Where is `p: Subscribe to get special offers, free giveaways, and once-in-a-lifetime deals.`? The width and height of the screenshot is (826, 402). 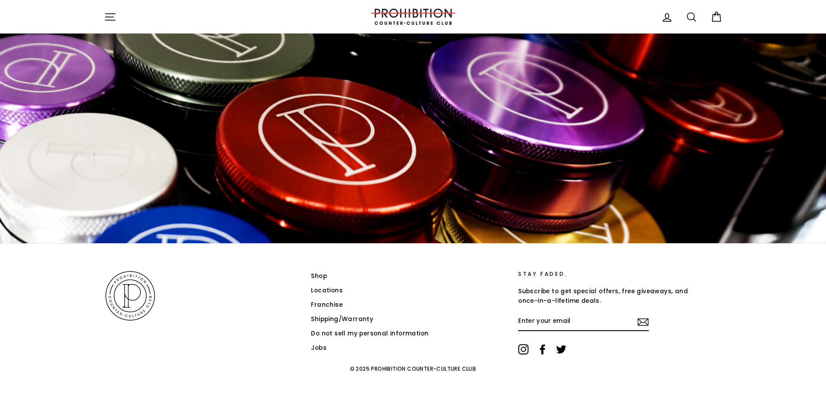
p: Subscribe to get special offers, free giveaways, and once-in-a-lifetime deals. is located at coordinates (604, 296).